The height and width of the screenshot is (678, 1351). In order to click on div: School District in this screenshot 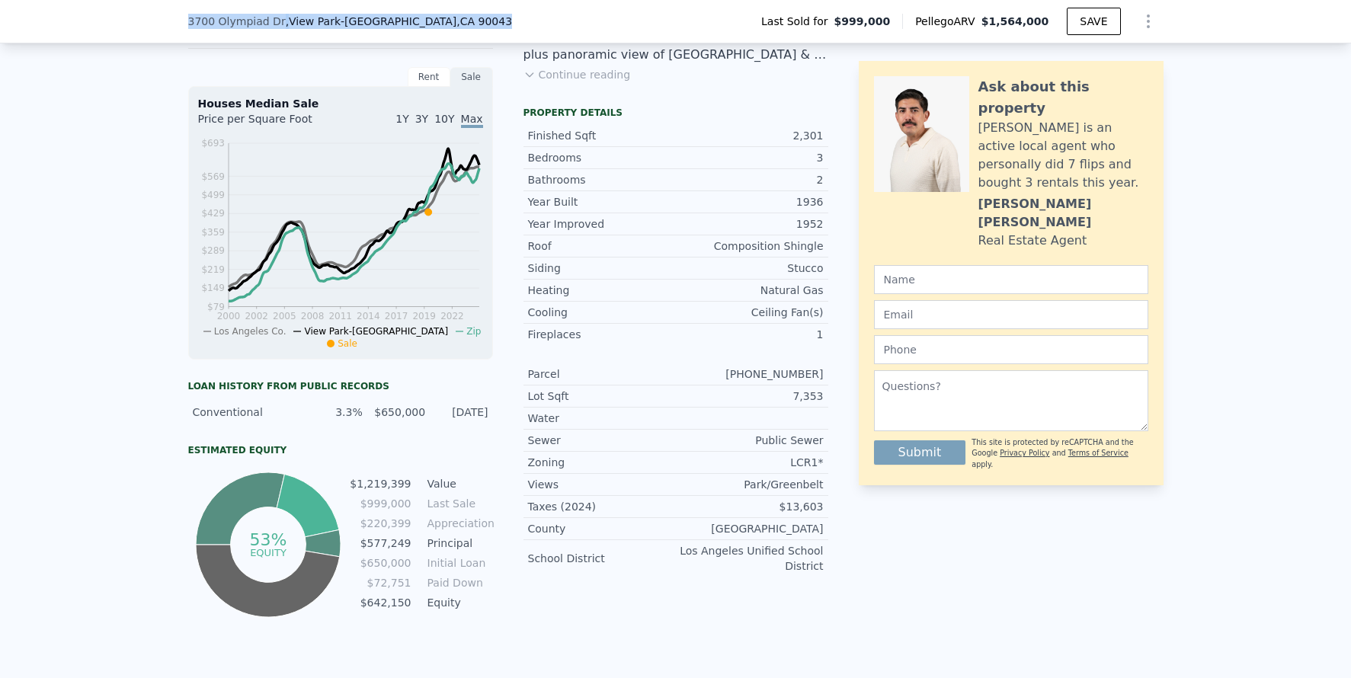, I will do `click(602, 558)`.